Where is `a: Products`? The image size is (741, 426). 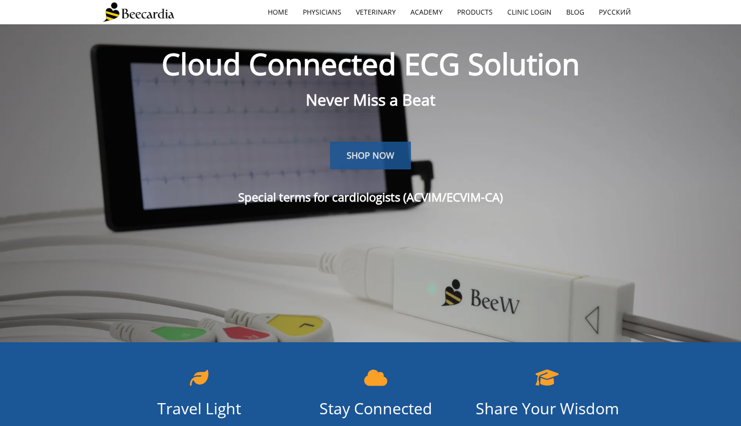 a: Products is located at coordinates (475, 12).